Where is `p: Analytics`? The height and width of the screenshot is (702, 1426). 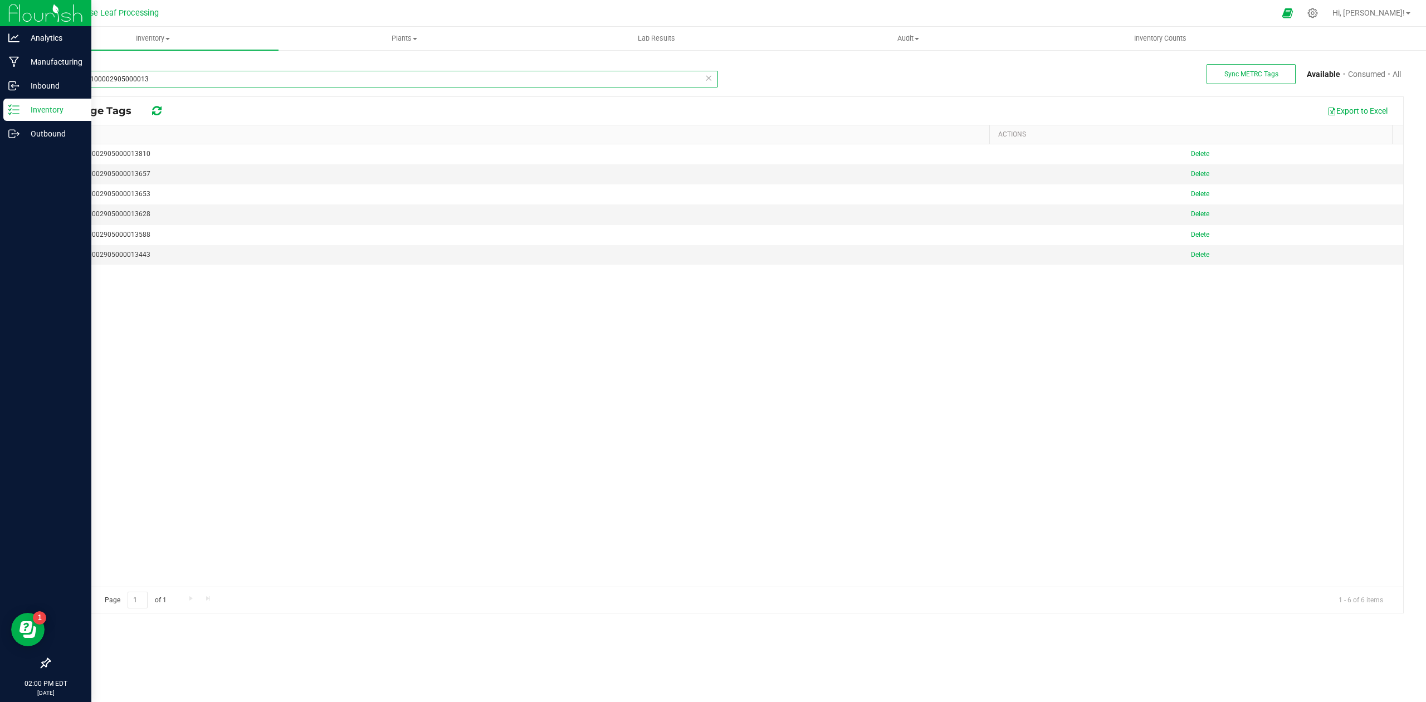 p: Analytics is located at coordinates (53, 38).